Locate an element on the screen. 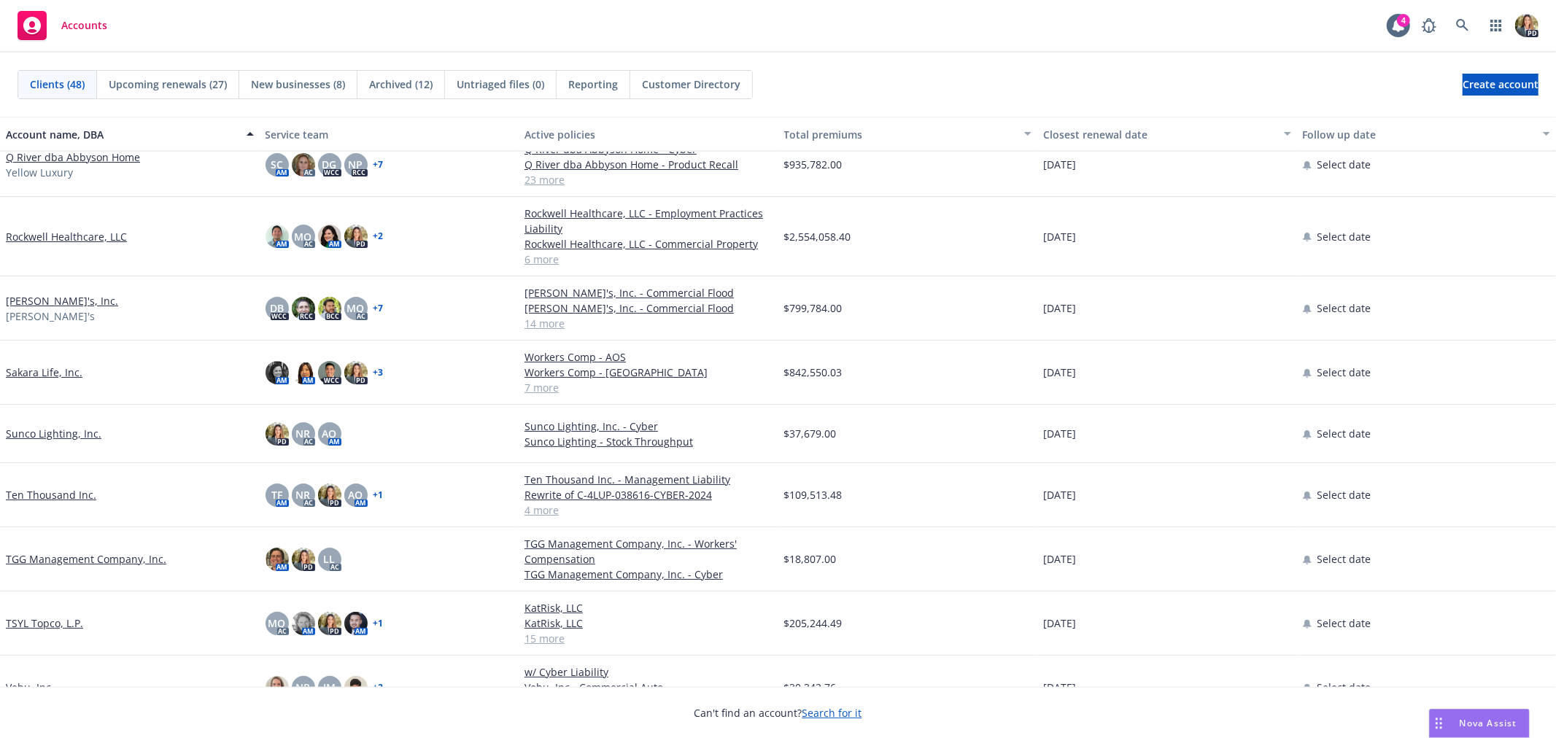  a: Vebu, Inc is located at coordinates (28, 687).